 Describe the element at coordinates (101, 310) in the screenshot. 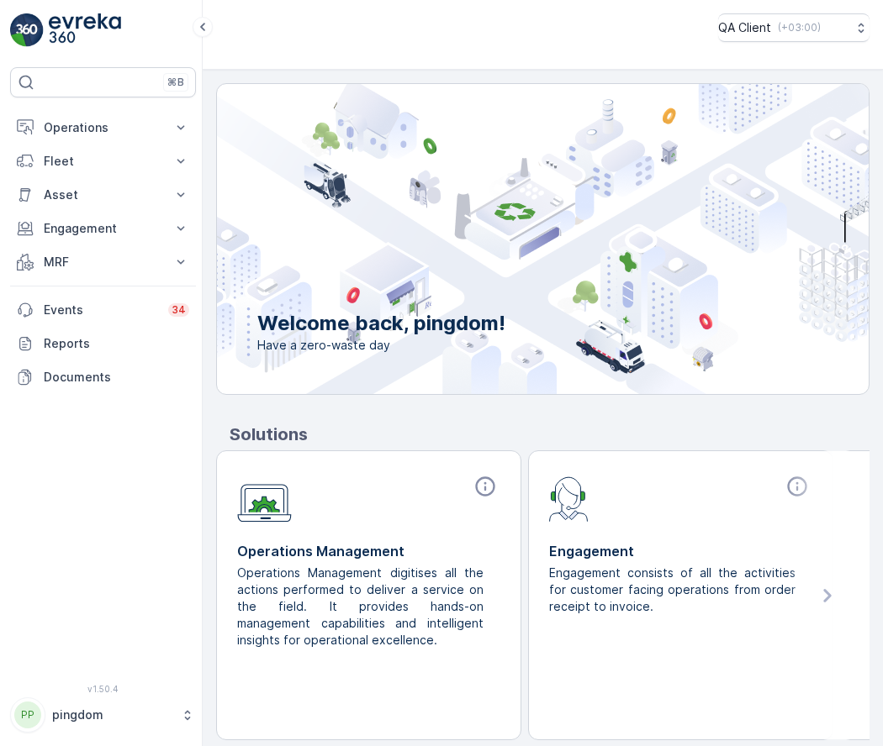

I see `p: Events` at that location.